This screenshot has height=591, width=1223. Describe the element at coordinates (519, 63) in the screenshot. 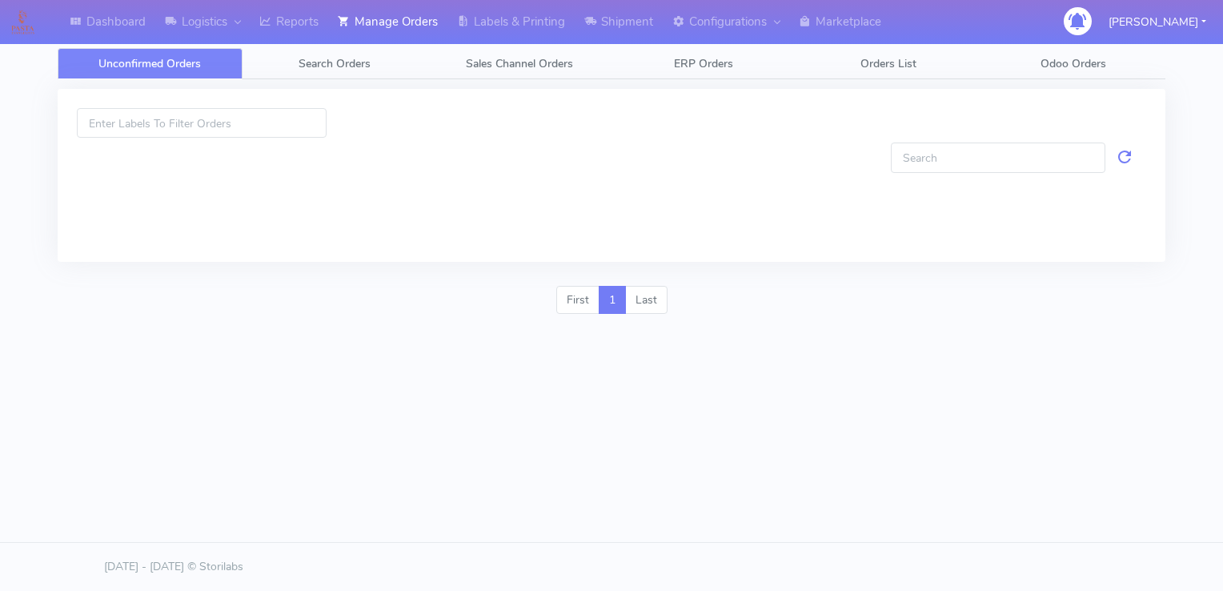

I see `span: Sales Channel Orders` at that location.